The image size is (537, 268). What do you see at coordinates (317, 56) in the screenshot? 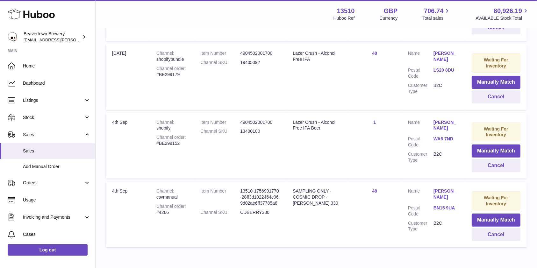
I see `div: Lazer Crush - Alcohol Free IPA` at bounding box center [317, 56].